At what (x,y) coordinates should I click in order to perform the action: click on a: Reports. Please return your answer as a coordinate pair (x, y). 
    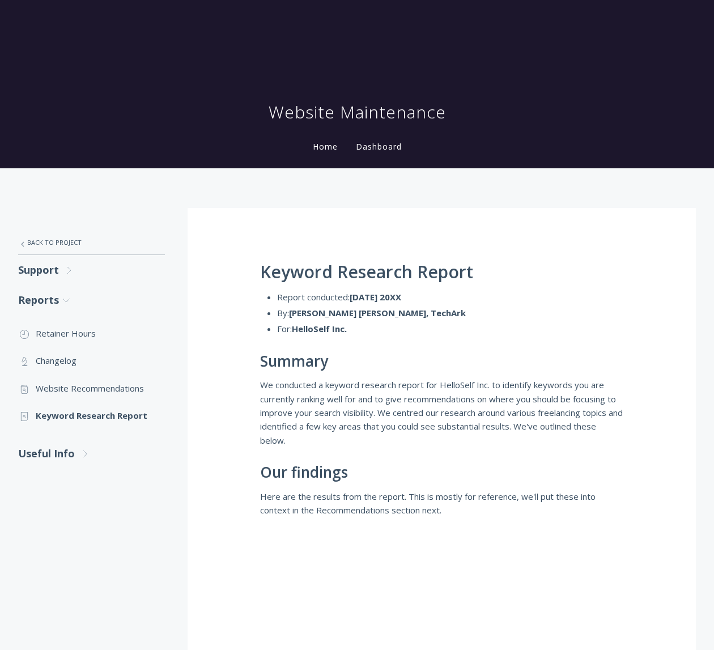
    Looking at the image, I should click on (91, 300).